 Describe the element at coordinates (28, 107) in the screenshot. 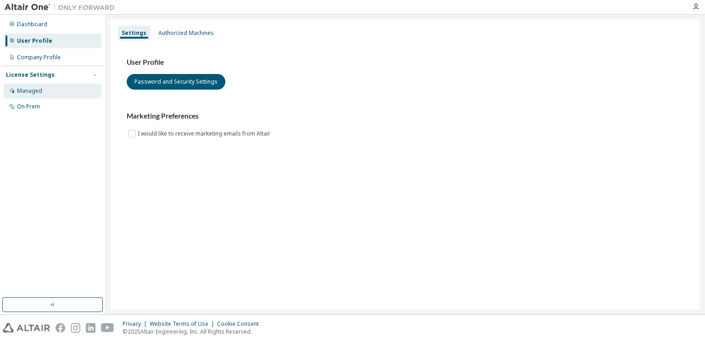

I see `div: On Prem` at that location.